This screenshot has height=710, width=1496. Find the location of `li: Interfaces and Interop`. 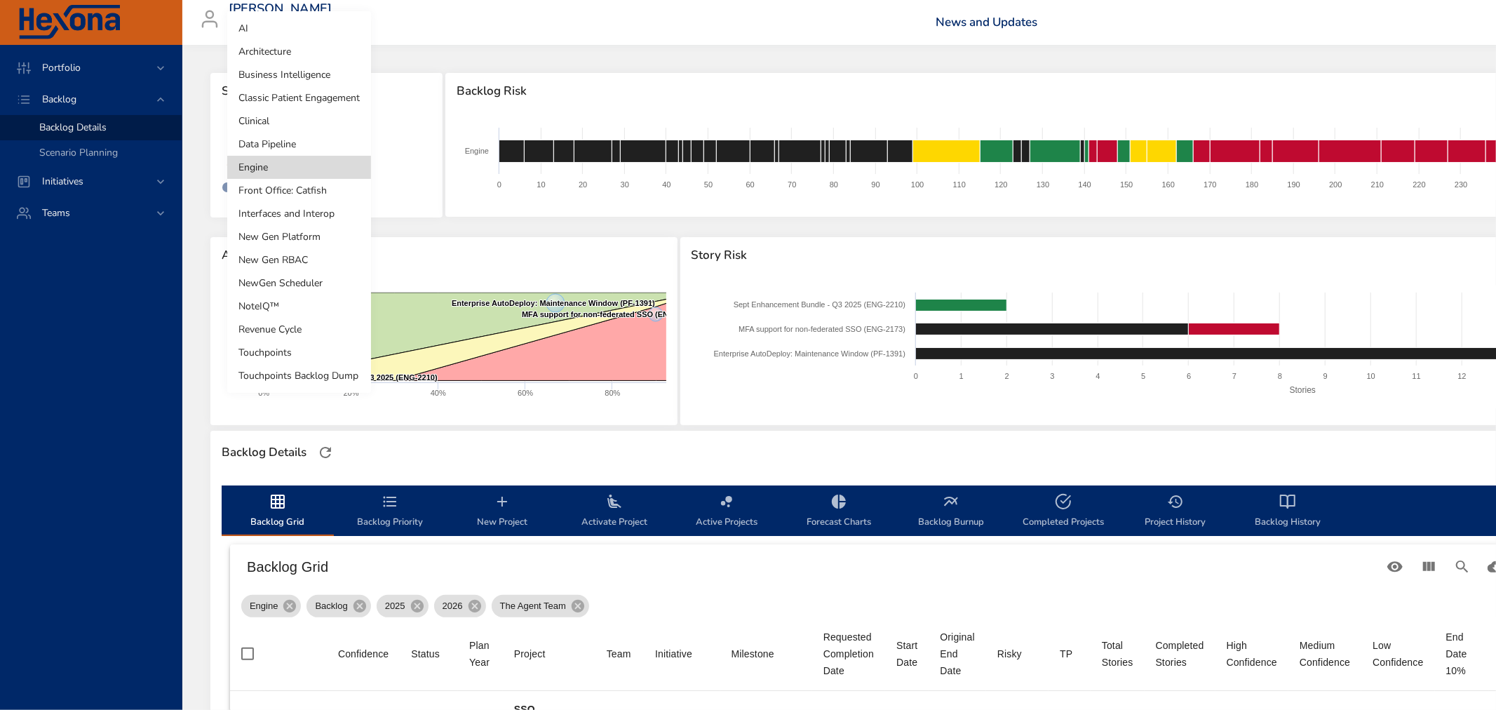

li: Interfaces and Interop is located at coordinates (299, 213).